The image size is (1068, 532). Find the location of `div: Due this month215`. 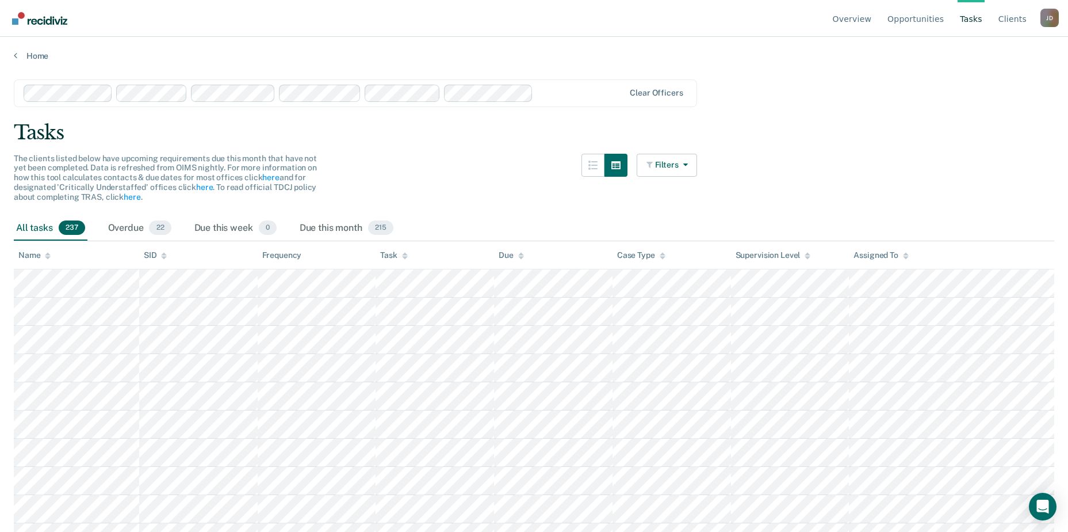

div: Due this month215 is located at coordinates (346, 228).